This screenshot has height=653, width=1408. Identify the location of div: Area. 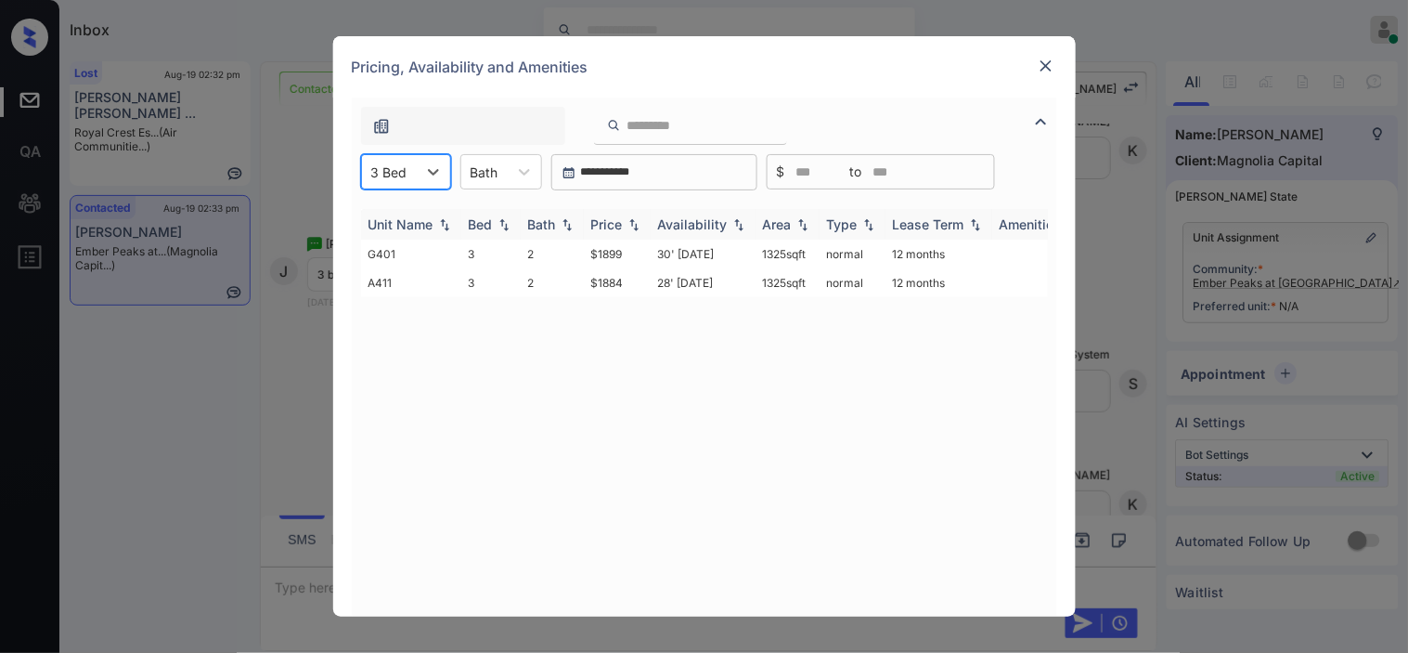
(777, 224).